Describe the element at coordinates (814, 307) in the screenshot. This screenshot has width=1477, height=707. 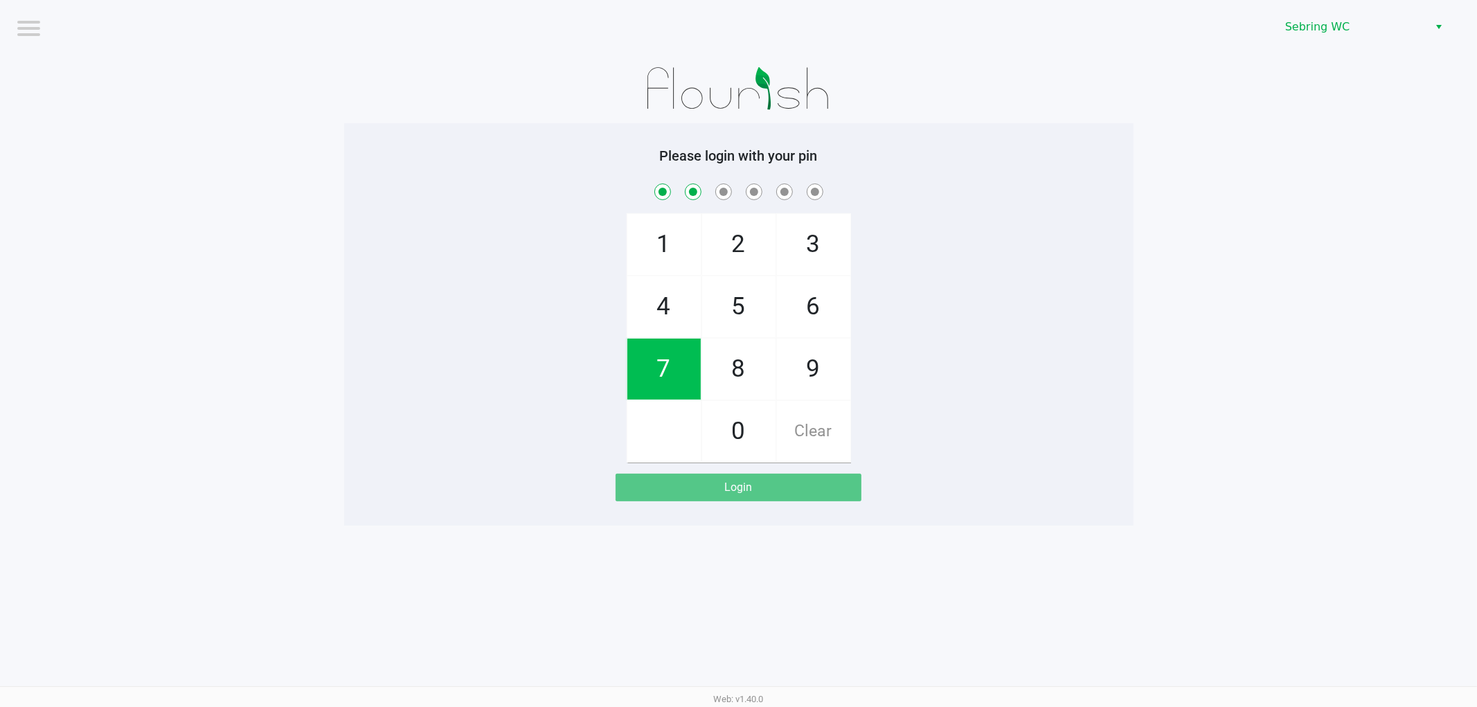
I see `span: 6` at that location.